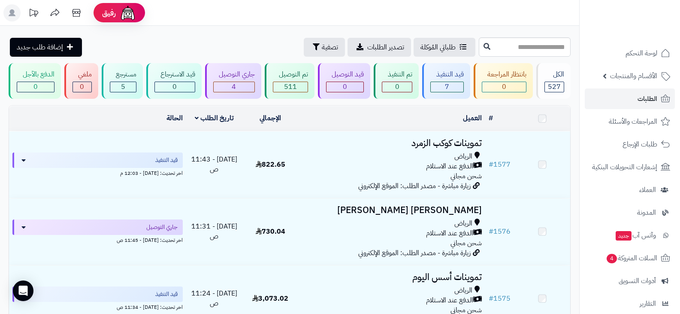  What do you see at coordinates (630, 99) in the screenshot?
I see `a: الطلبات` at bounding box center [630, 99].